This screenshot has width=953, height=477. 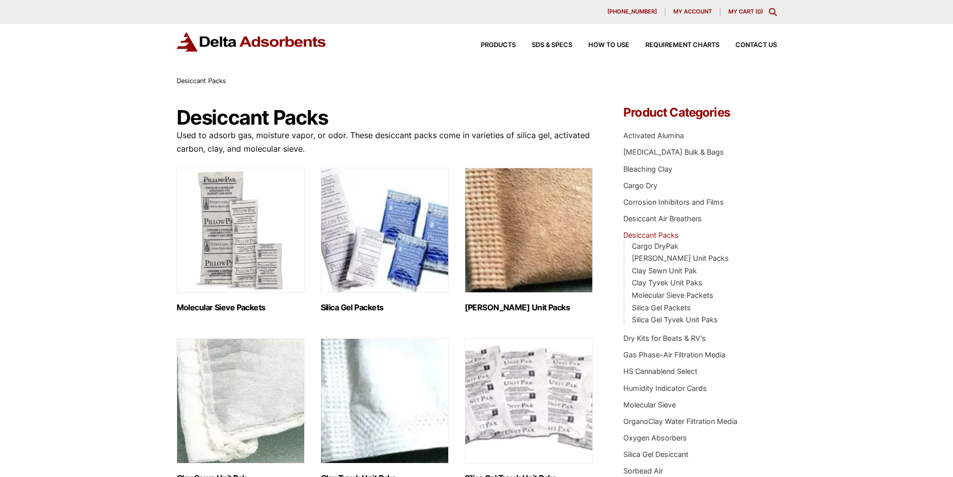 I want to click on span: 0, so click(x=759, y=12).